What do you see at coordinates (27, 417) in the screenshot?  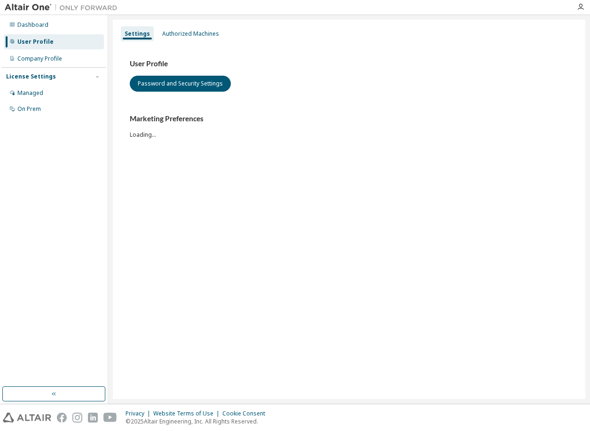 I see `img: altair_logo.svg` at bounding box center [27, 417].